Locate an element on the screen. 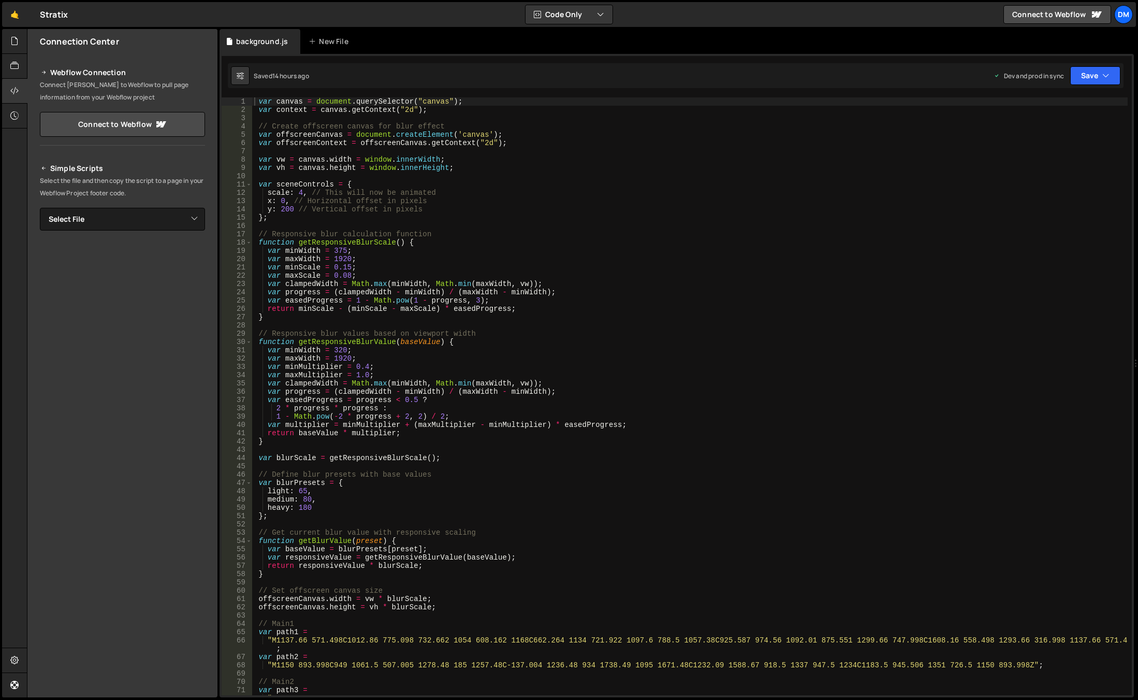 The image size is (1138, 700). div: 7 is located at coordinates (237, 151).